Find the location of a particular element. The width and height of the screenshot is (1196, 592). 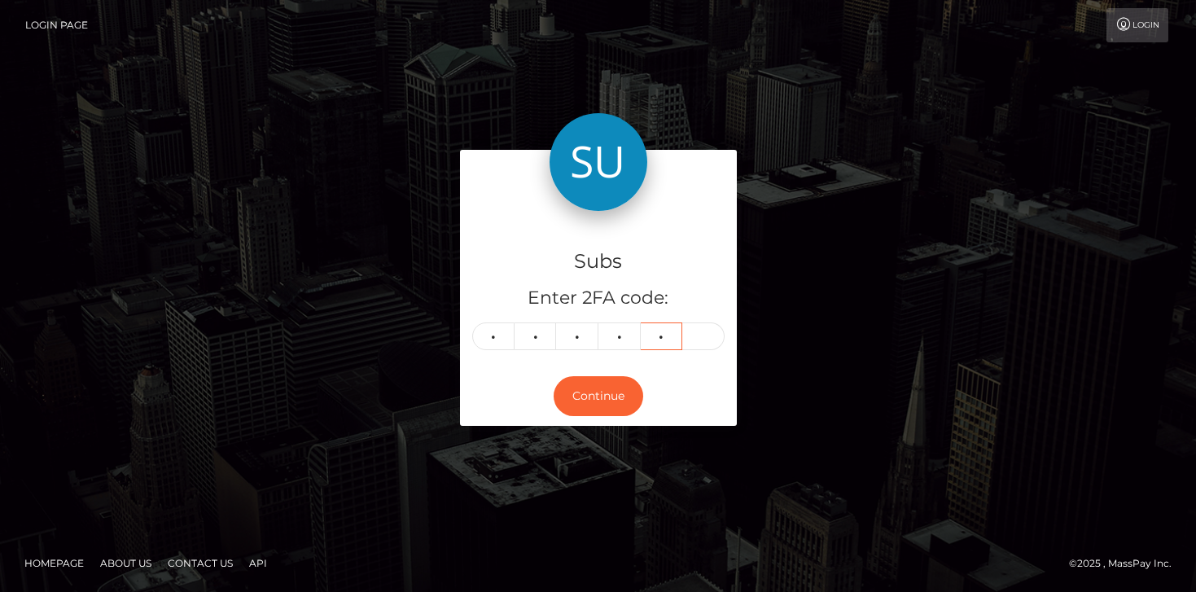

button: Continue is located at coordinates (598, 396).